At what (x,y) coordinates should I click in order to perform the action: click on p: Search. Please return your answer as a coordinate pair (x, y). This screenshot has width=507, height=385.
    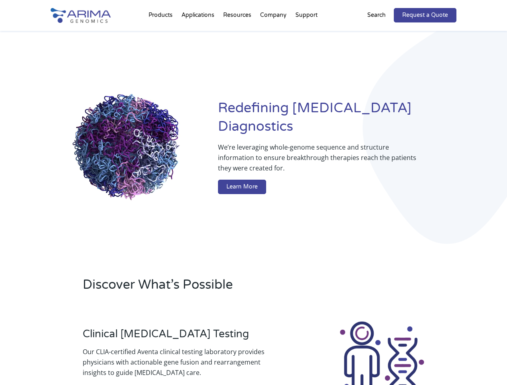
    Looking at the image, I should click on (377, 15).